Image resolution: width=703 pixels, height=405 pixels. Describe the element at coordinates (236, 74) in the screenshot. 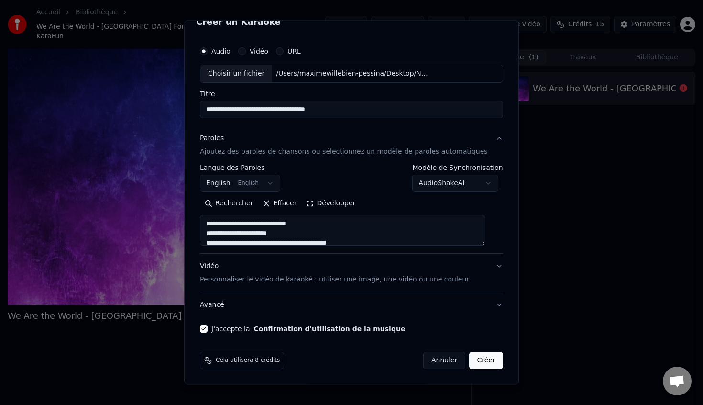

I see `div: Choisir un fichier` at that location.